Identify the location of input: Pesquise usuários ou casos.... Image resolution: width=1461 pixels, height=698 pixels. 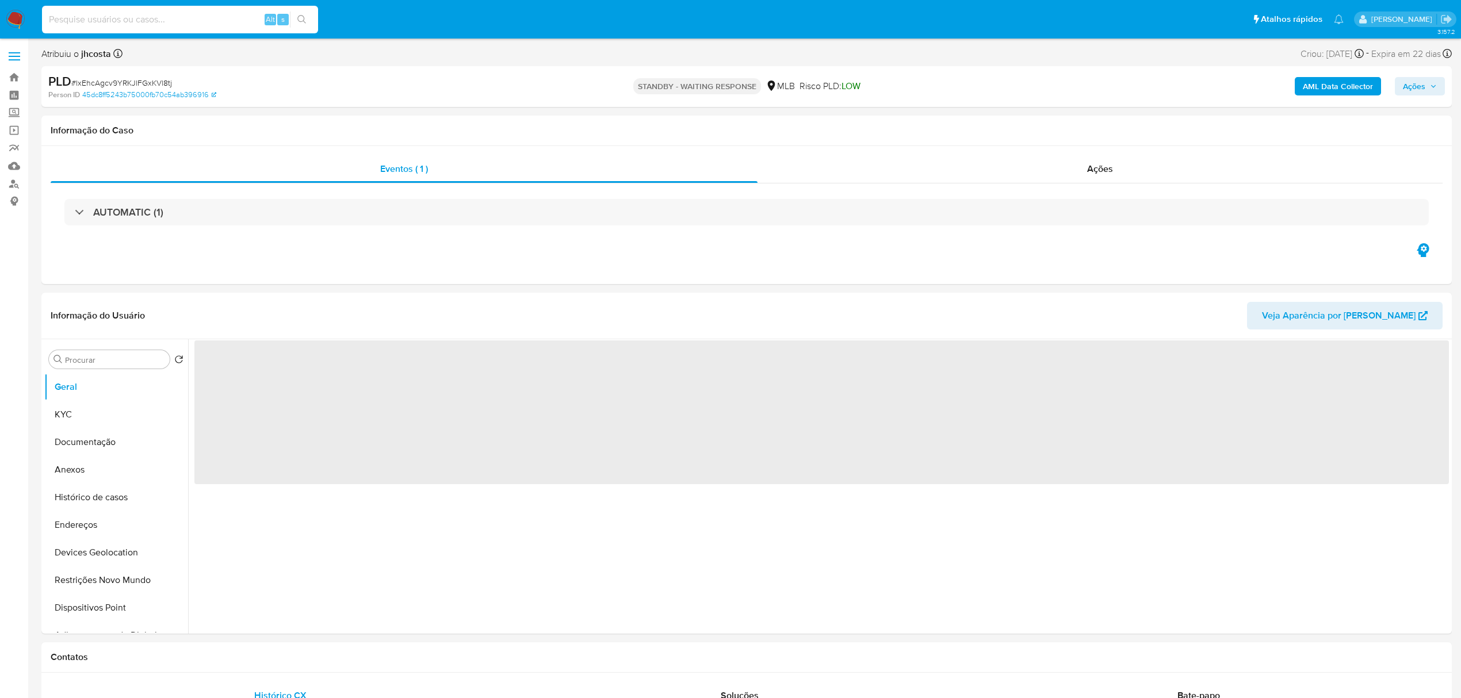
(180, 20).